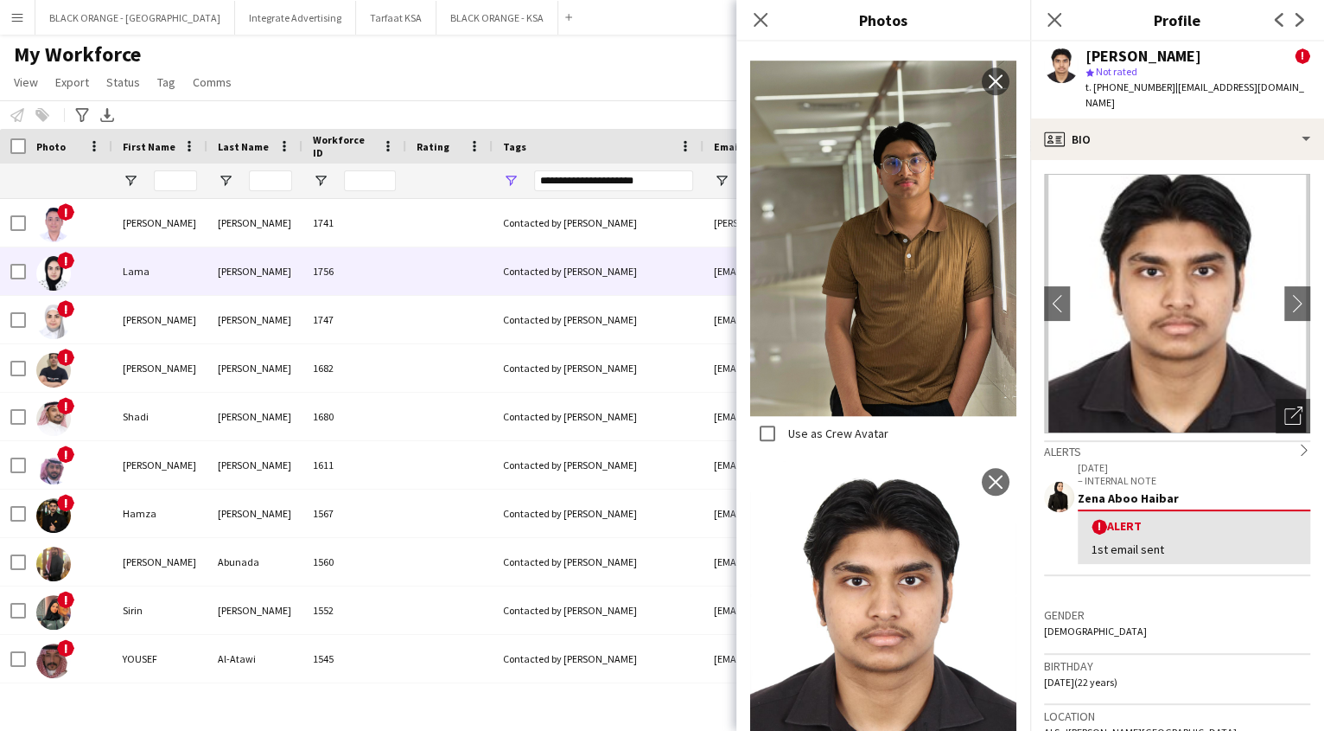  Describe the element at coordinates (354, 658) in the screenshot. I see `div: 1545` at that location.